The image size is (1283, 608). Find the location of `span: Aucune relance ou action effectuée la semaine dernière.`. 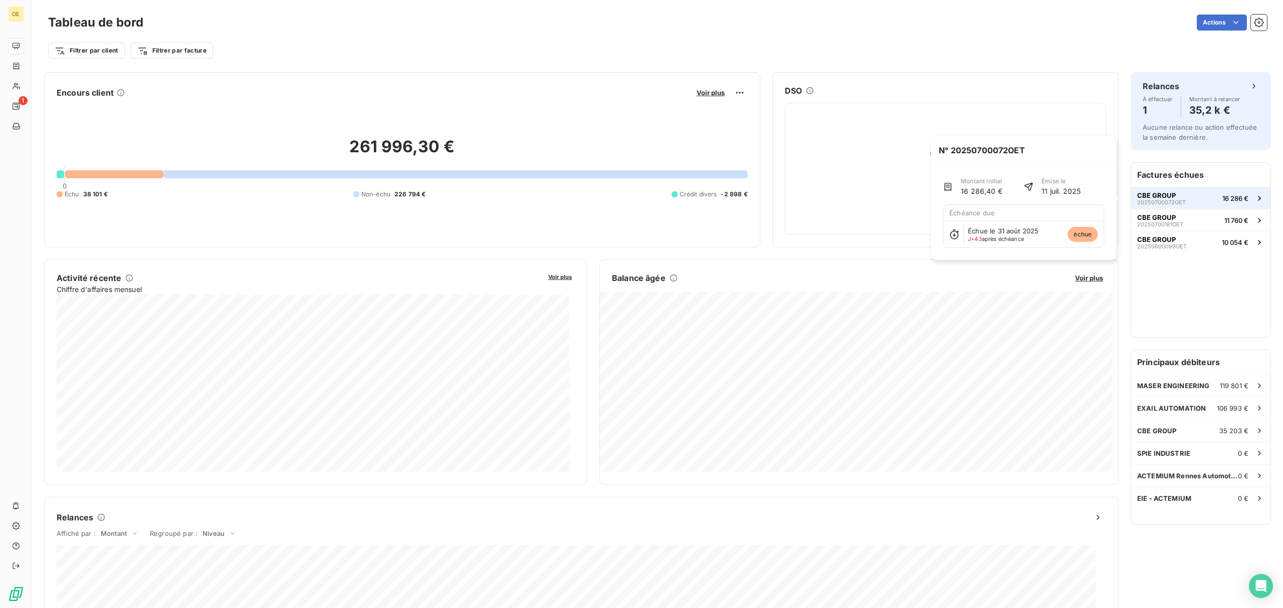

span: Aucune relance ou action effectuée la semaine dernière. is located at coordinates (1200, 132).